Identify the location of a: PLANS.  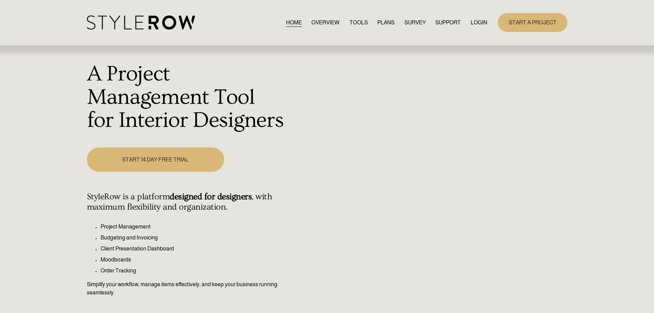
(386, 22).